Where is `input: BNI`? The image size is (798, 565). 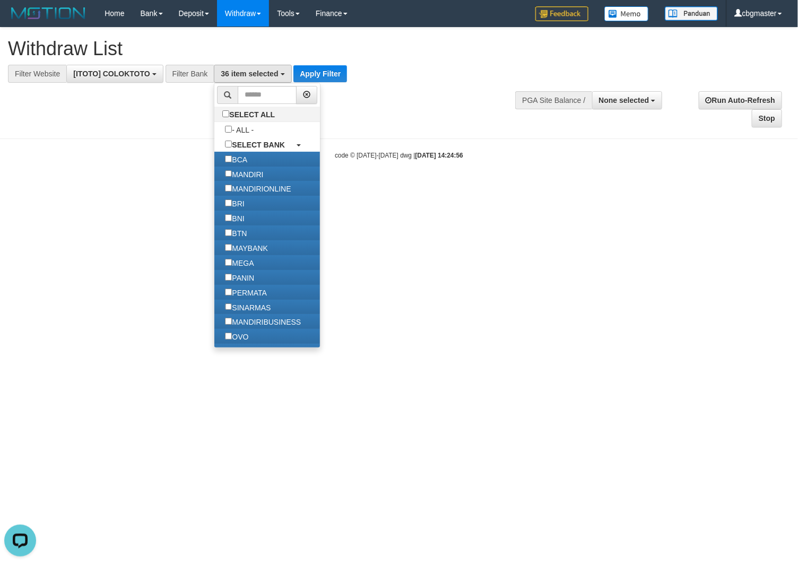 input: BNI is located at coordinates (228, 218).